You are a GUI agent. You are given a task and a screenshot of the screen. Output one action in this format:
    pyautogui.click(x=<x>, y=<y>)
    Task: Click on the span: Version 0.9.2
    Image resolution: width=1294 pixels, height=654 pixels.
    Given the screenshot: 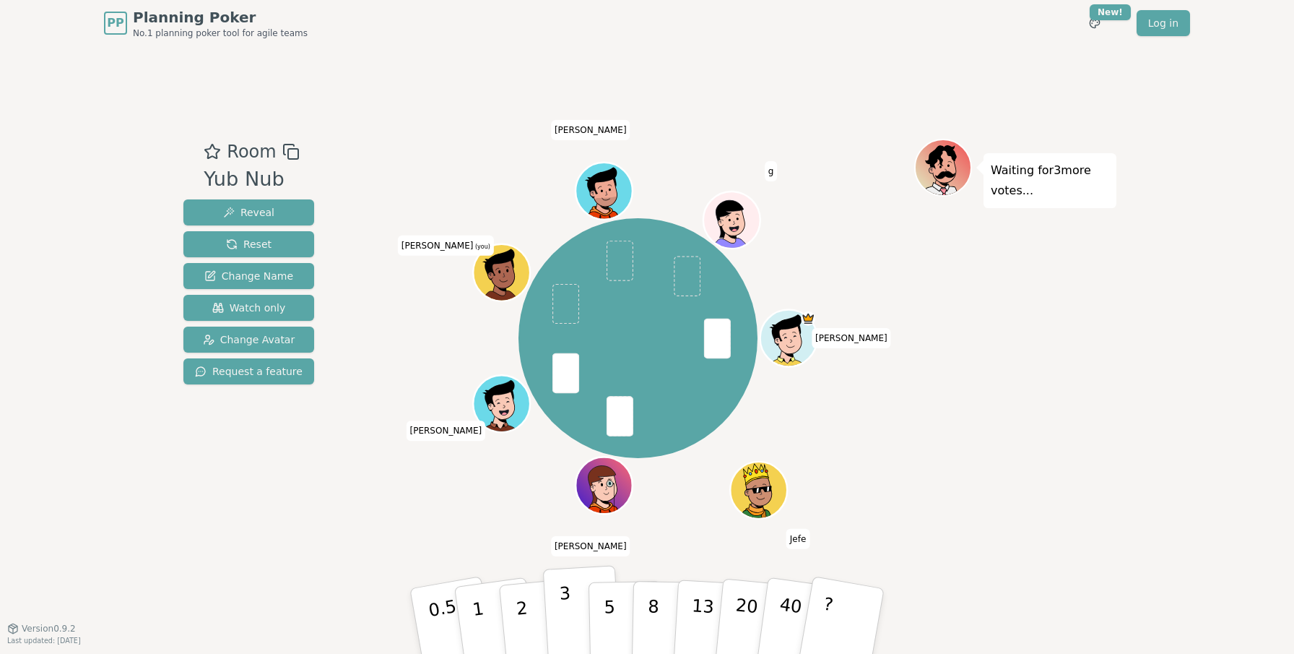 What is the action you would take?
    pyautogui.click(x=48, y=628)
    